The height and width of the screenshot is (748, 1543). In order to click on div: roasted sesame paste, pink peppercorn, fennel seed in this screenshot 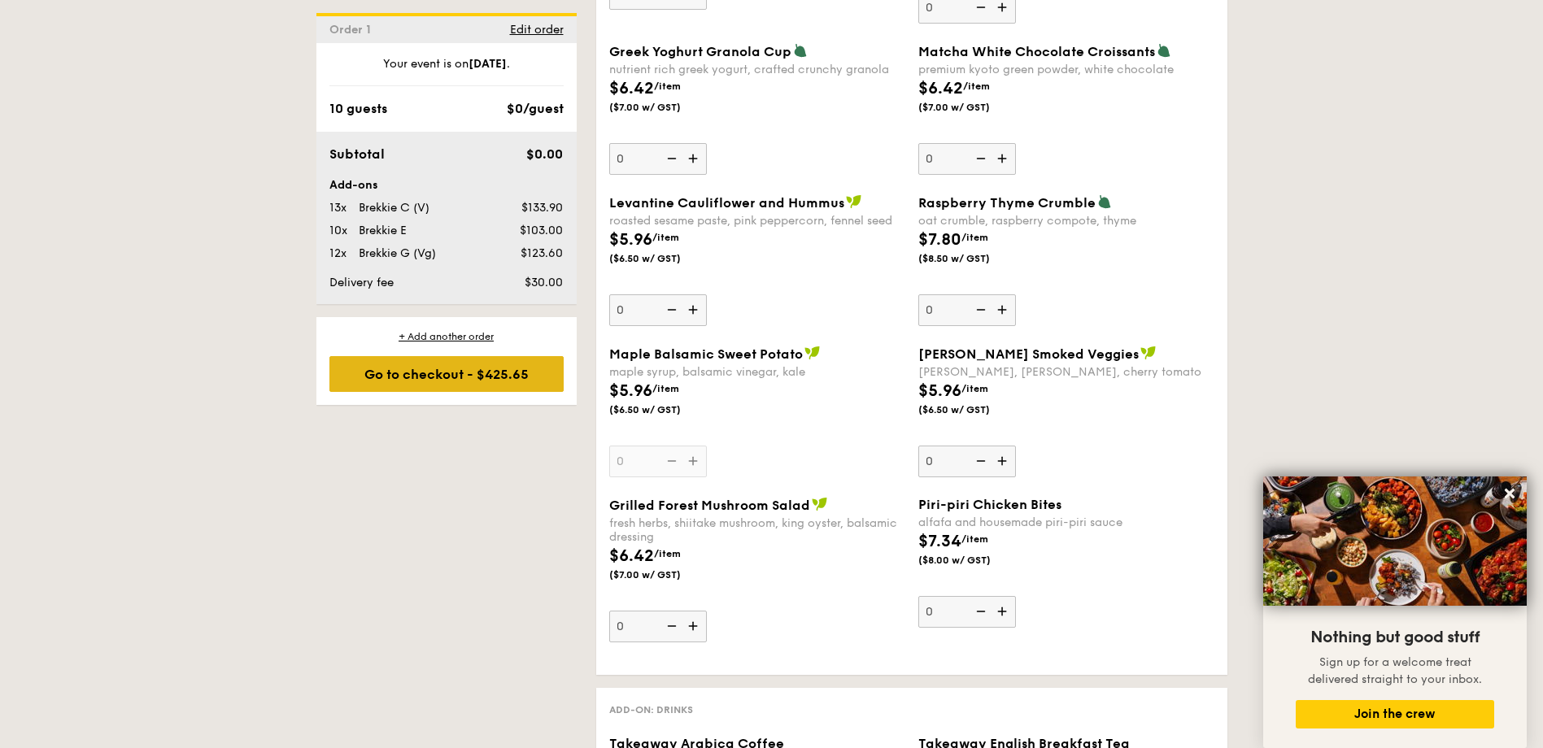, I will do `click(757, 220)`.